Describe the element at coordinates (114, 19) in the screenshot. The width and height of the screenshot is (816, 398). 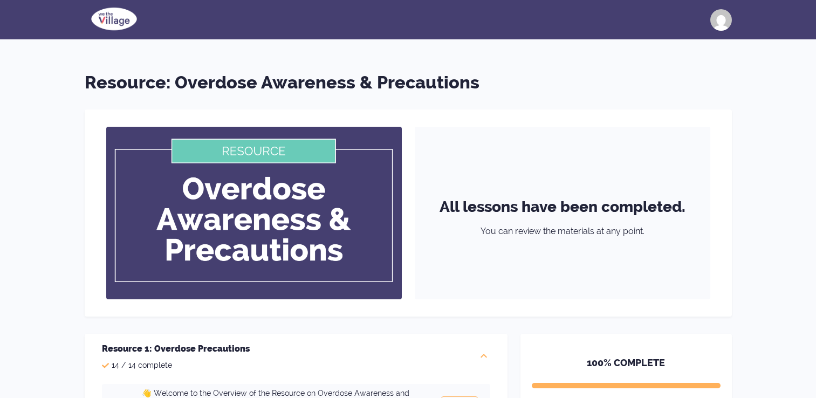
I see `img: school logo` at that location.